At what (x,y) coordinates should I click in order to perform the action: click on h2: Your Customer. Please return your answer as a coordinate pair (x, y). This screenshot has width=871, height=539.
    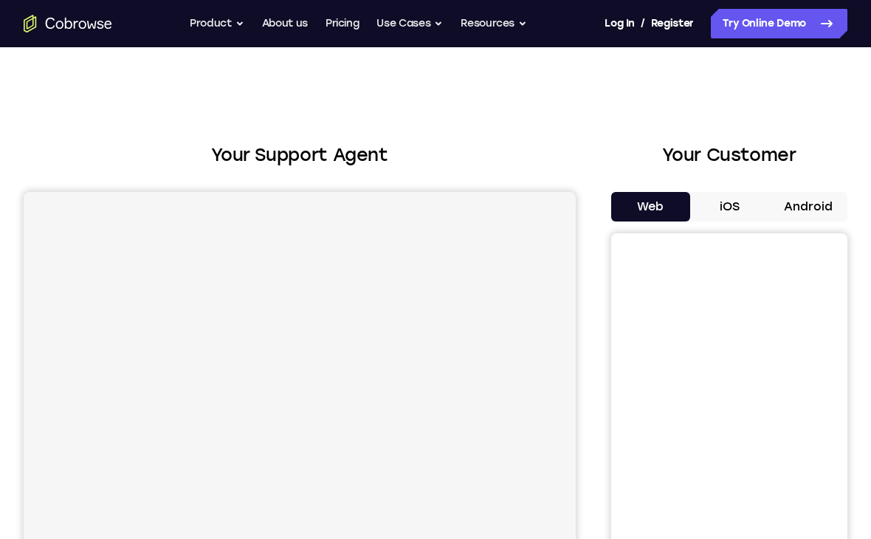
    Looking at the image, I should click on (729, 155).